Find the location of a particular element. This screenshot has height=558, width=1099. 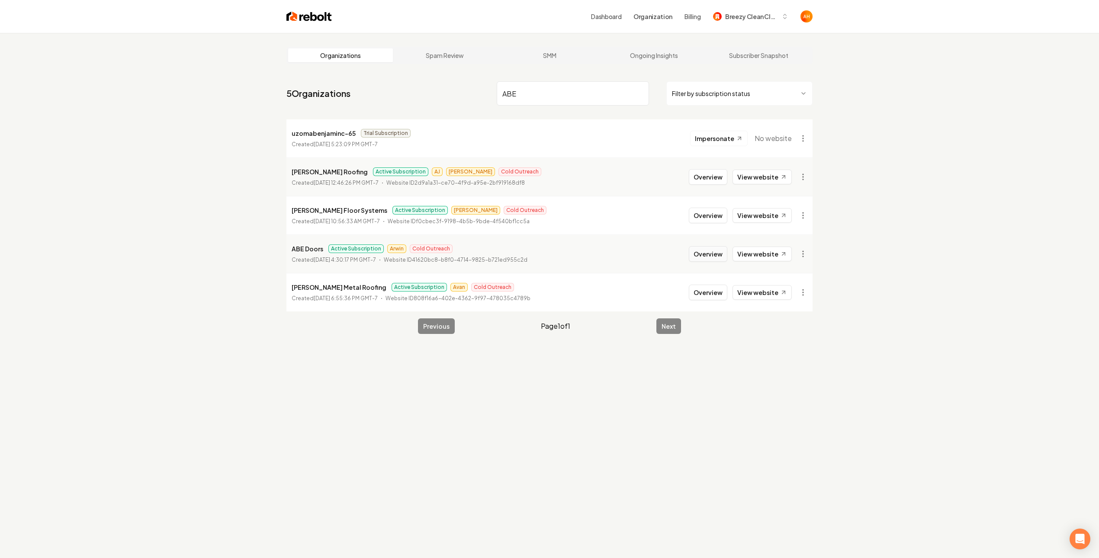

span: Breezy Clean Cleaning is located at coordinates (752, 16).